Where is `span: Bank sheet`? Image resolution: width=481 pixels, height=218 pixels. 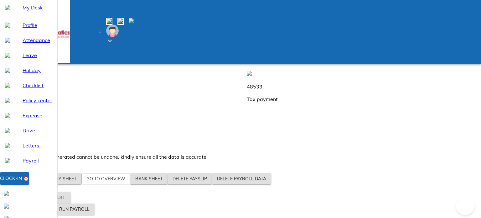
span: Bank sheet is located at coordinates (149, 179).